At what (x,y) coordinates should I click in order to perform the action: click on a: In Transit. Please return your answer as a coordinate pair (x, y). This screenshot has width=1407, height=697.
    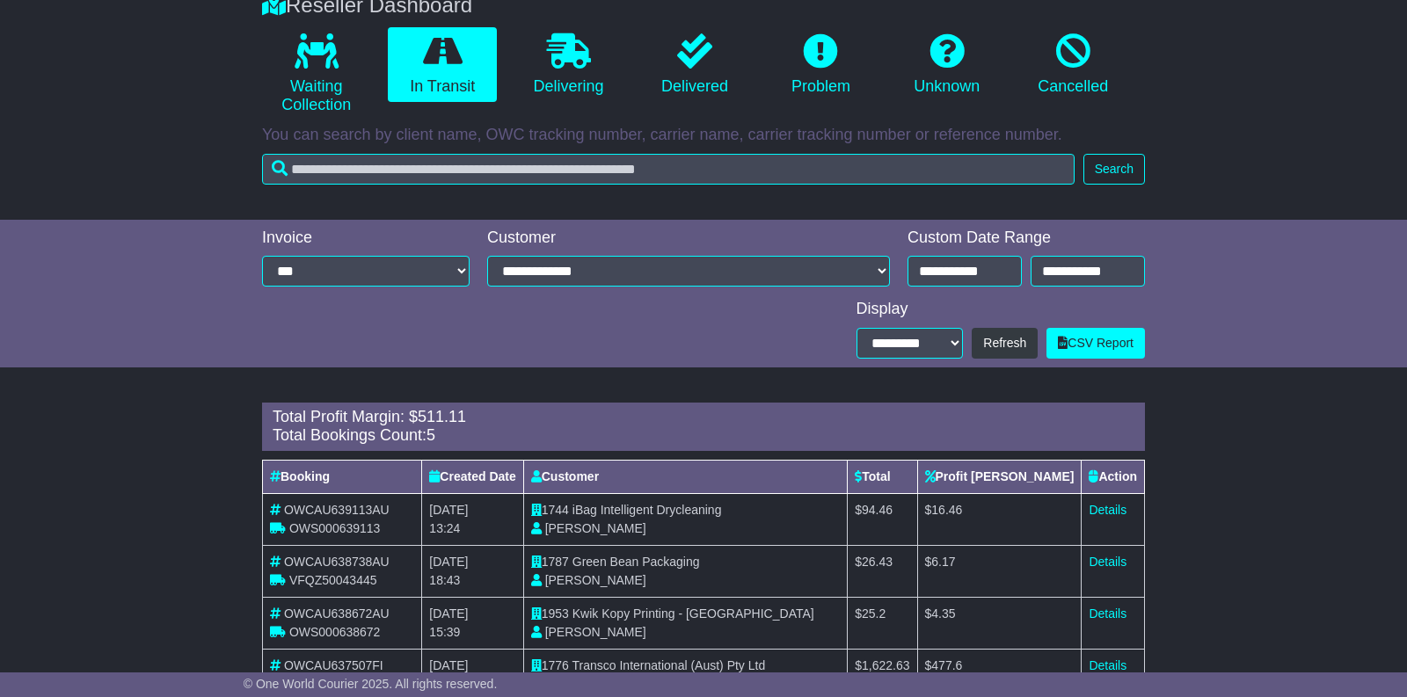
    Looking at the image, I should click on (441, 65).